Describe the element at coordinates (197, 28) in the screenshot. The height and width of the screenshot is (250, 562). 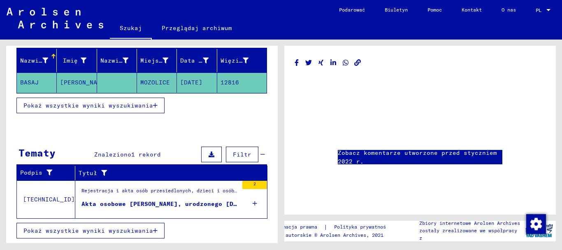
I see `font: Przeglądaj archiwum` at that location.